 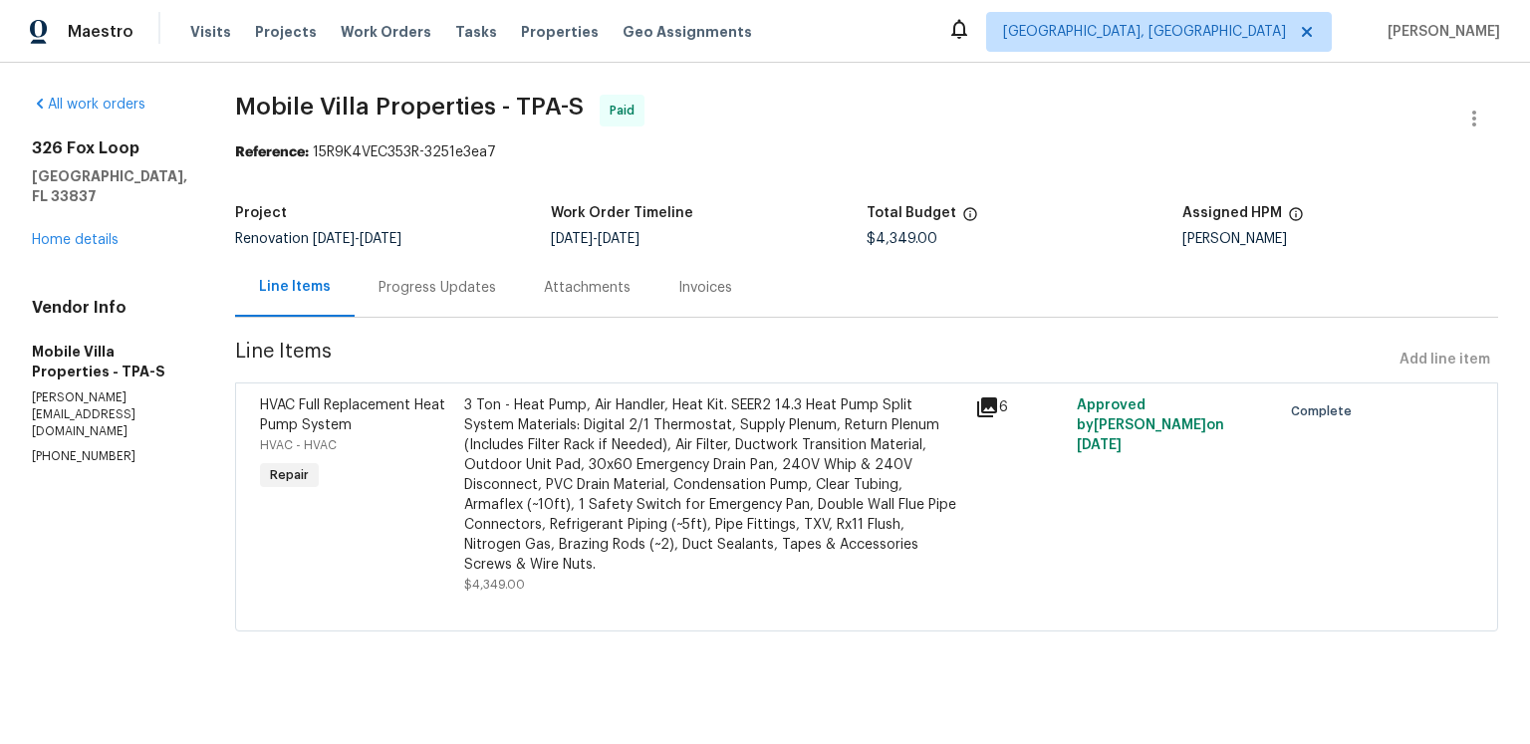 What do you see at coordinates (385, 32) in the screenshot?
I see `span: Work Orders` at bounding box center [385, 32].